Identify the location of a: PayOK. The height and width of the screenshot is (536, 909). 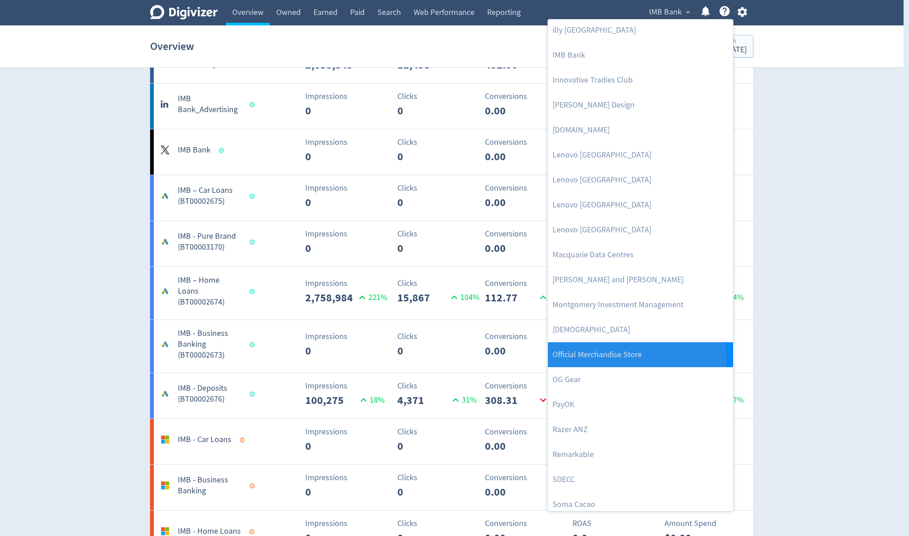
(641, 404).